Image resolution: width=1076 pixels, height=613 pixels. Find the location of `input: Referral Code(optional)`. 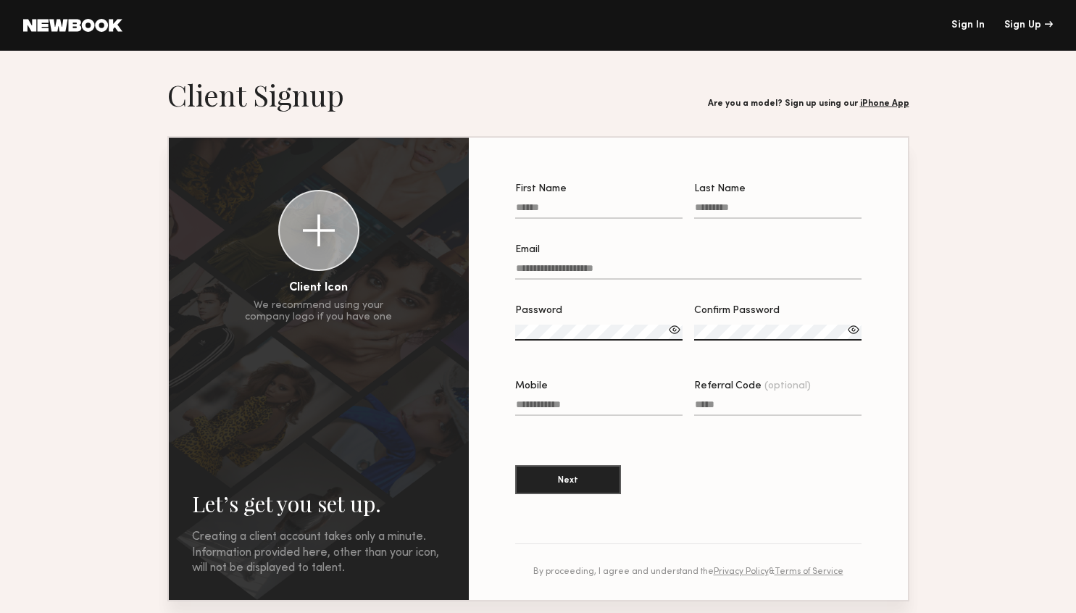

input: Referral Code(optional) is located at coordinates (778, 407).